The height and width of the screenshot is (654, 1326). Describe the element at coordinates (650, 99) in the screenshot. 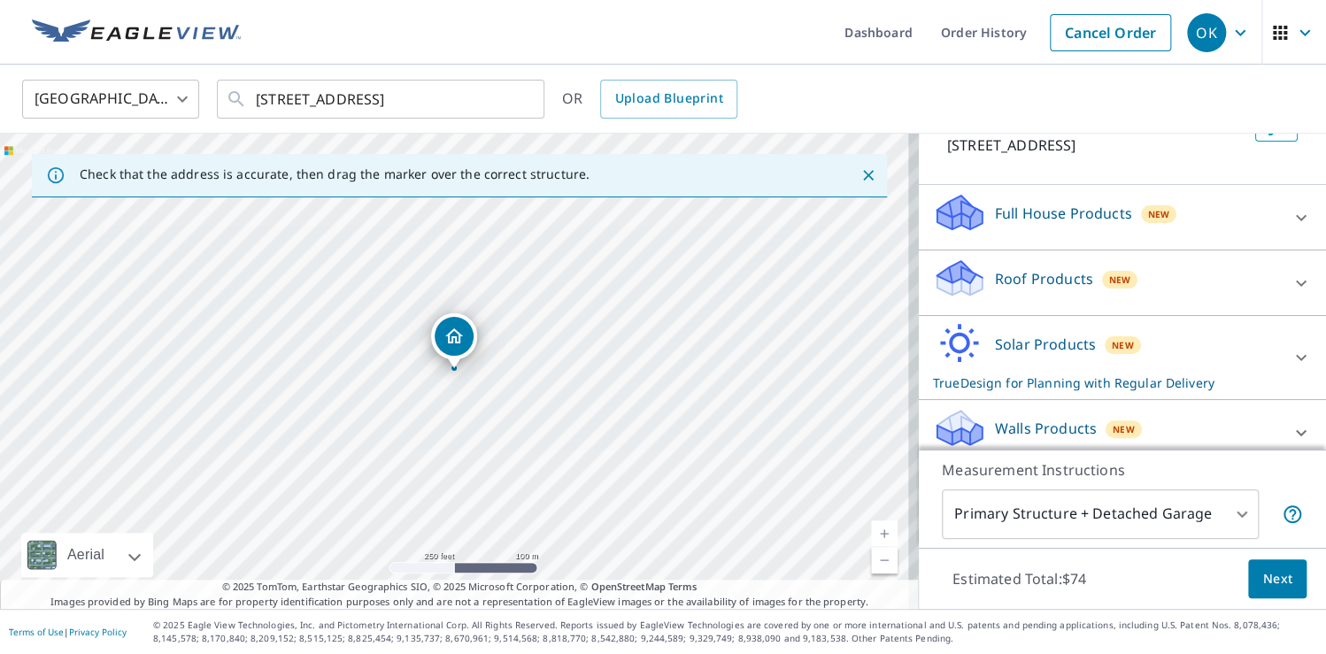

I see `div: OR` at that location.